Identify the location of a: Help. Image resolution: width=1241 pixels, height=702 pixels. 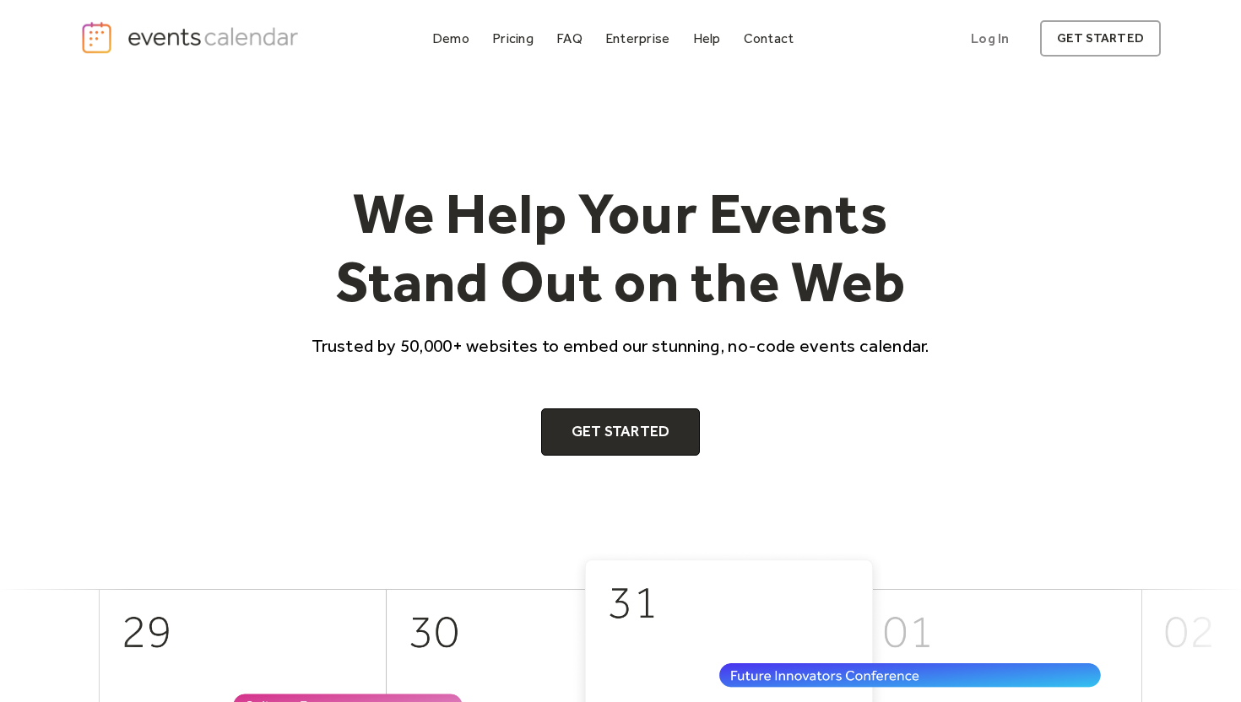
(707, 38).